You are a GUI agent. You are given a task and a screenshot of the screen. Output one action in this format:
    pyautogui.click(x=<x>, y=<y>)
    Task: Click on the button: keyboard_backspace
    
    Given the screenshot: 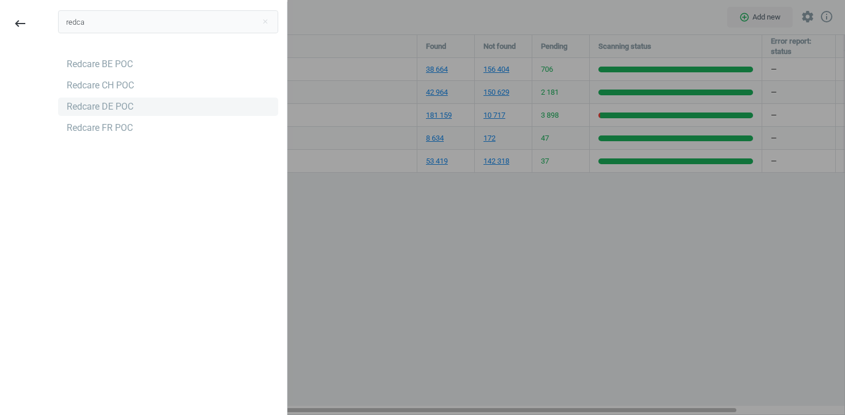 What is the action you would take?
    pyautogui.click(x=20, y=24)
    